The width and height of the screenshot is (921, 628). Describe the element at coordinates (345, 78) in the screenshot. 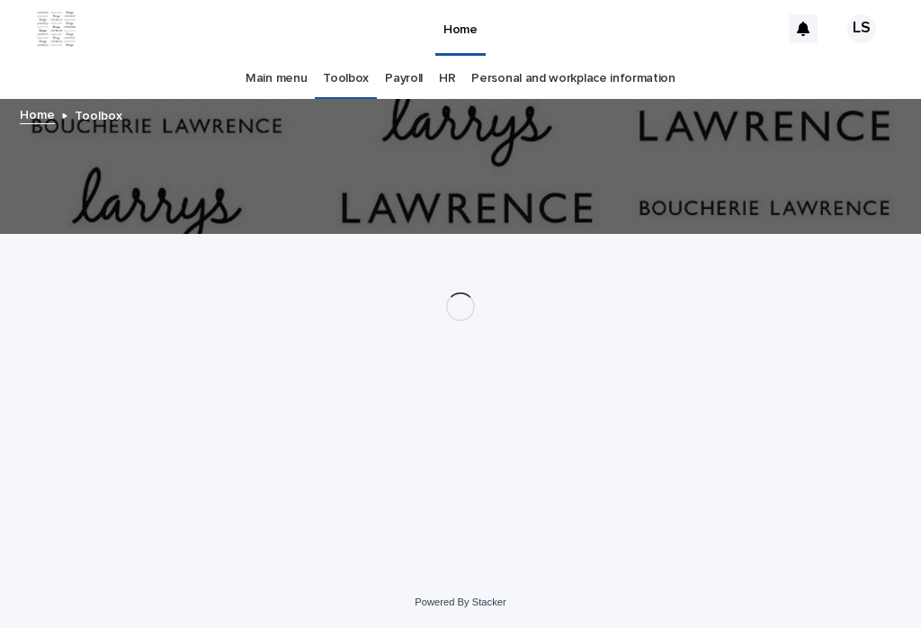

I see `a: Toolbox` at that location.